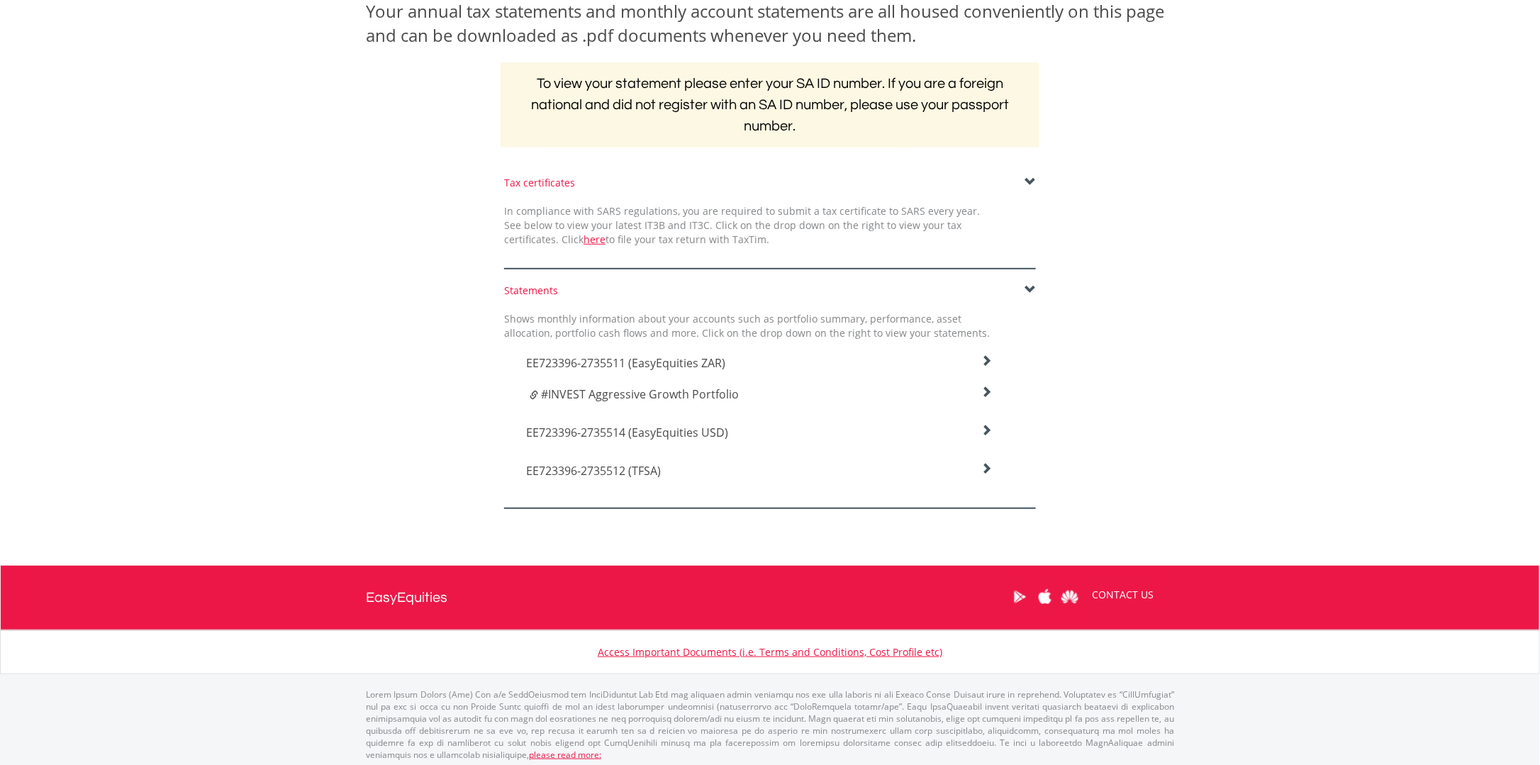 Image resolution: width=1540 pixels, height=765 pixels. What do you see at coordinates (742, 225) in the screenshot?
I see `span: In compliance with SARS regulations, you are required to submit a tax certificate to SARS every y...` at bounding box center [742, 225].